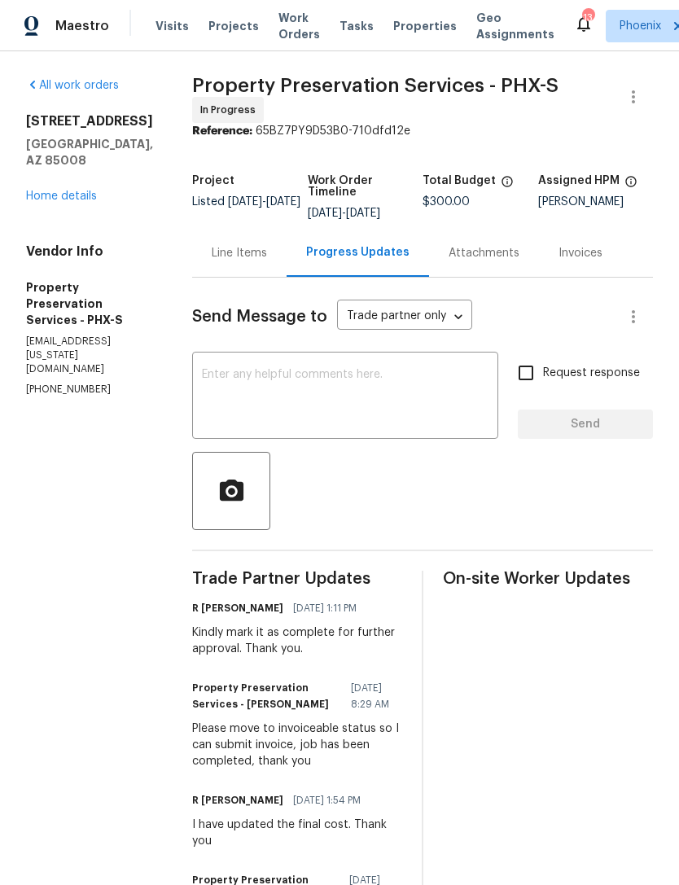 The height and width of the screenshot is (885, 679). What do you see at coordinates (358, 253) in the screenshot?
I see `div: Progress Updates` at bounding box center [358, 253].